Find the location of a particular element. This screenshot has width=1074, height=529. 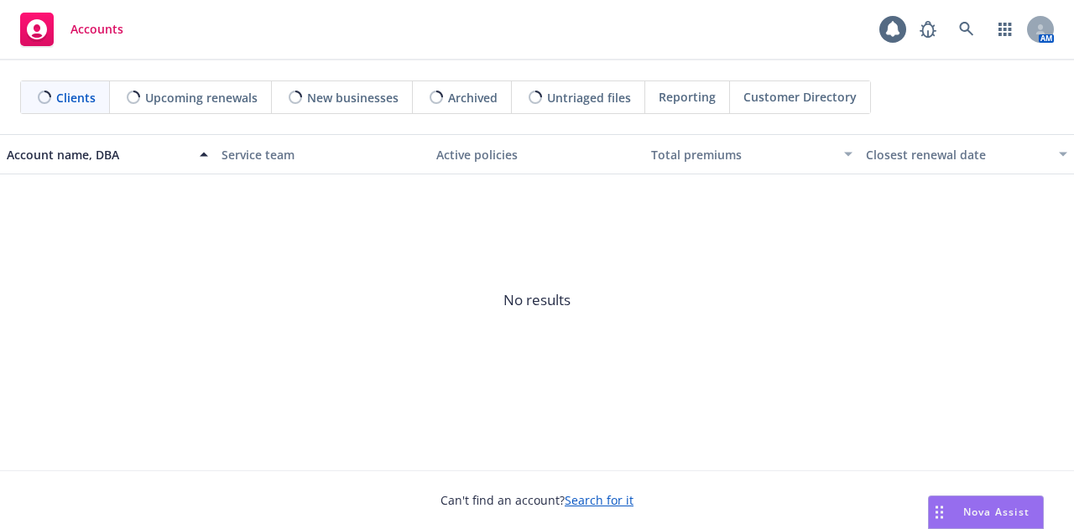

div: Service team is located at coordinates (322, 154).